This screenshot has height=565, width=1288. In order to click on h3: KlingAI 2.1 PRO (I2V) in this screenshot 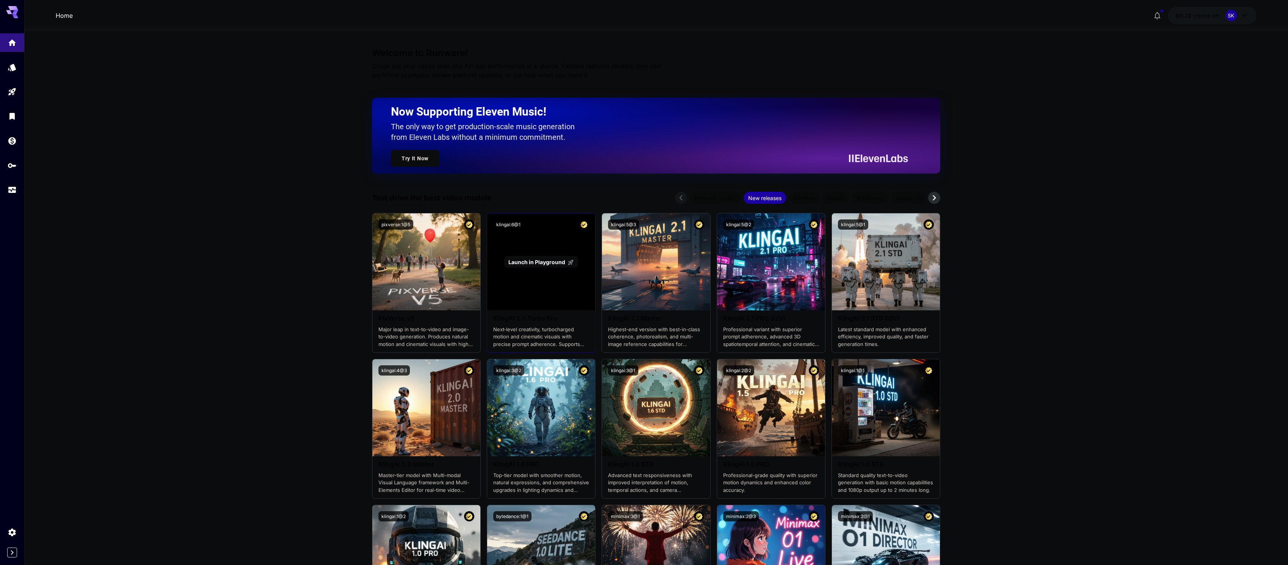, I will do `click(771, 318)`.